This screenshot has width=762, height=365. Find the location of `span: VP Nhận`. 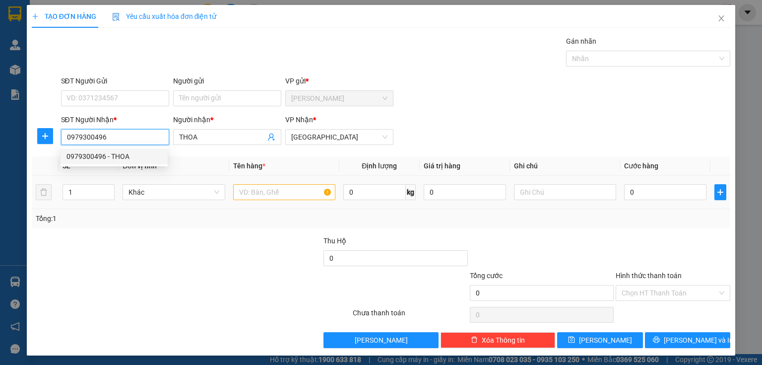

span: VP Nhận is located at coordinates (299, 120).